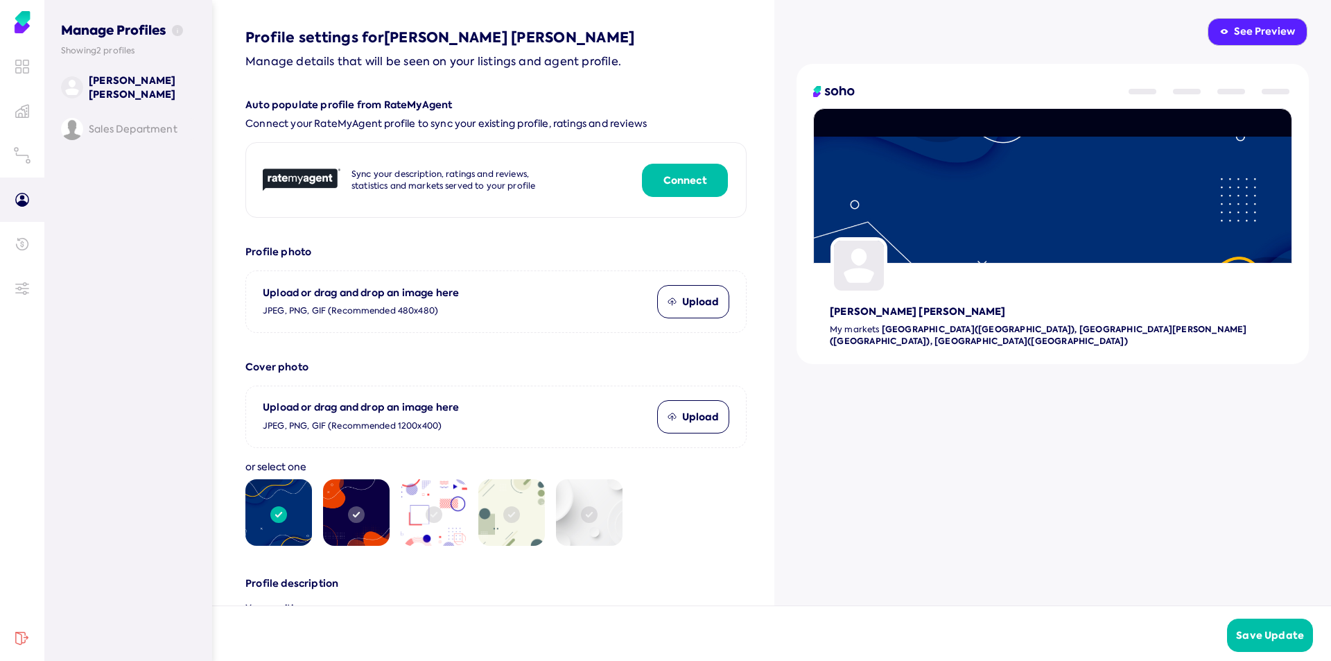 The width and height of the screenshot is (1331, 661). Describe the element at coordinates (1270, 635) in the screenshot. I see `button: Save Update` at that location.